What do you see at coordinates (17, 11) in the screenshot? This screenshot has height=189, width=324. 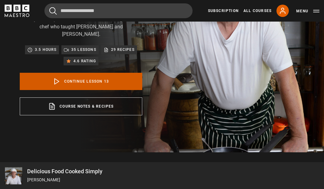 I see `svg: BBC Maestro` at bounding box center [17, 11].